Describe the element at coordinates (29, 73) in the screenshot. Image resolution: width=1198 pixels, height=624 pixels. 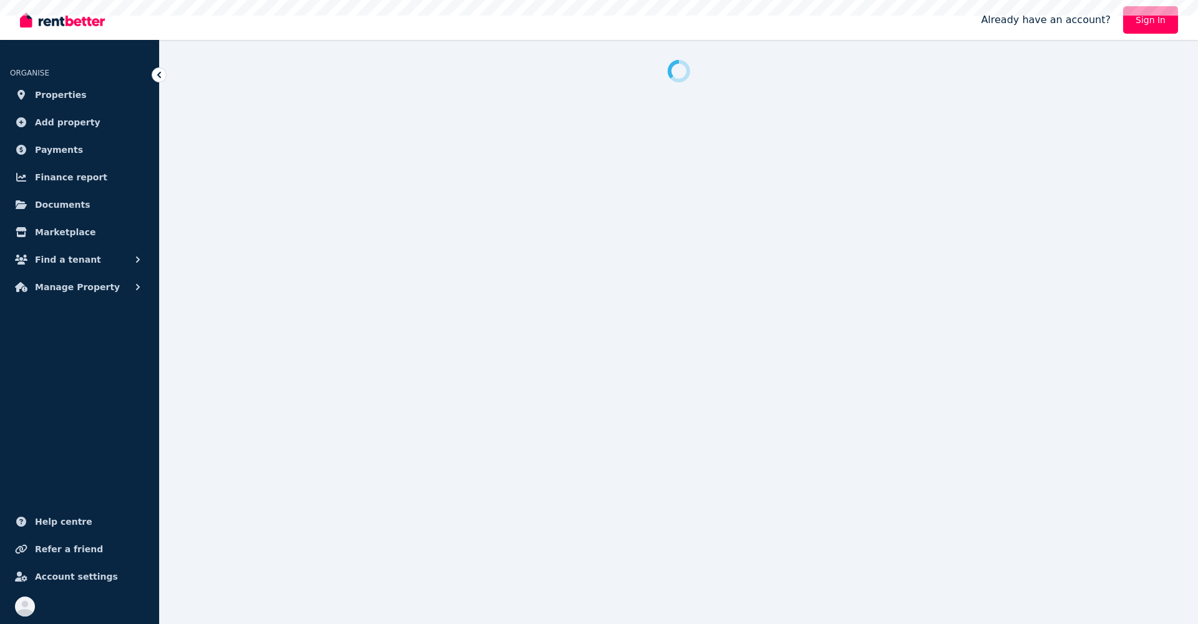
I see `span: ORGANISE` at that location.